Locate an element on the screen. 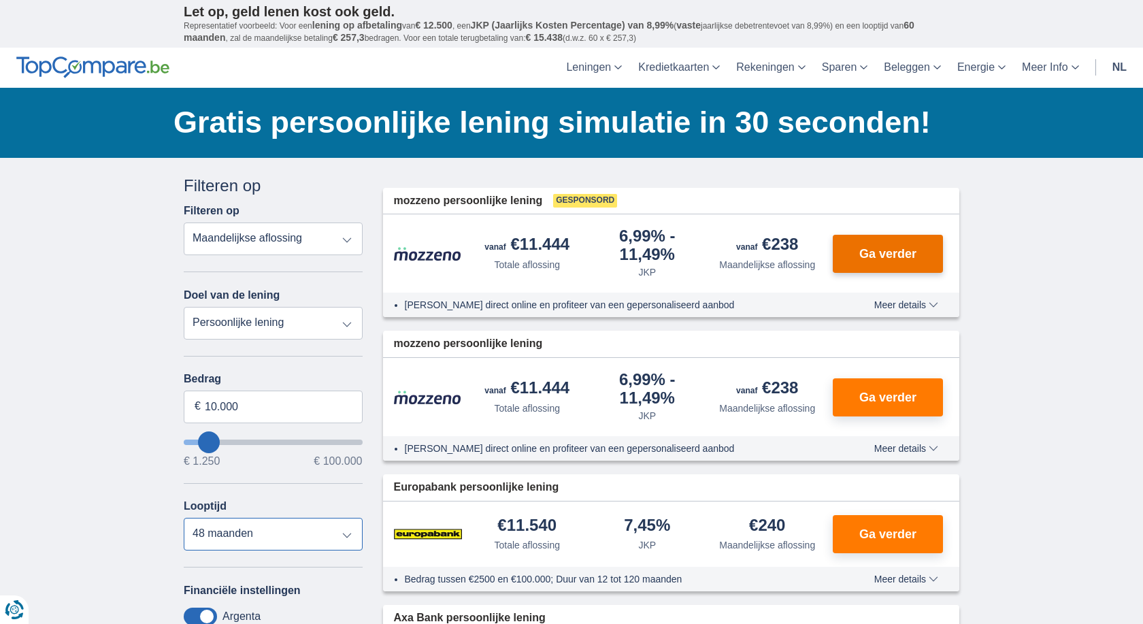 The height and width of the screenshot is (624, 1143). label: Looptijd is located at coordinates (205, 506).